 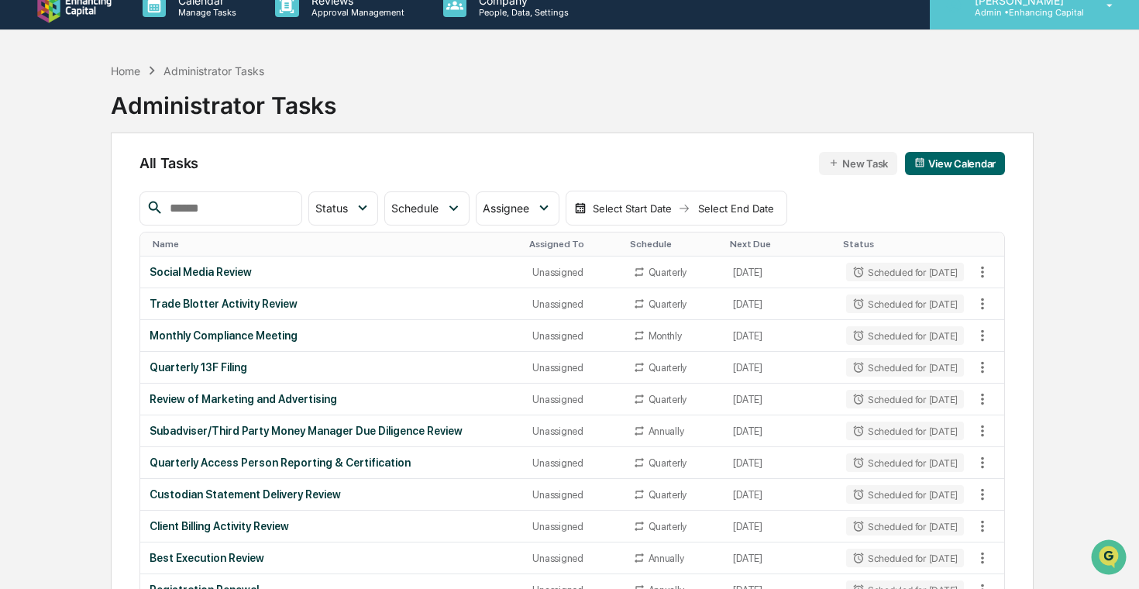 What do you see at coordinates (332, 399) in the screenshot?
I see `div: Review of Marketing and Advertising` at bounding box center [332, 399].